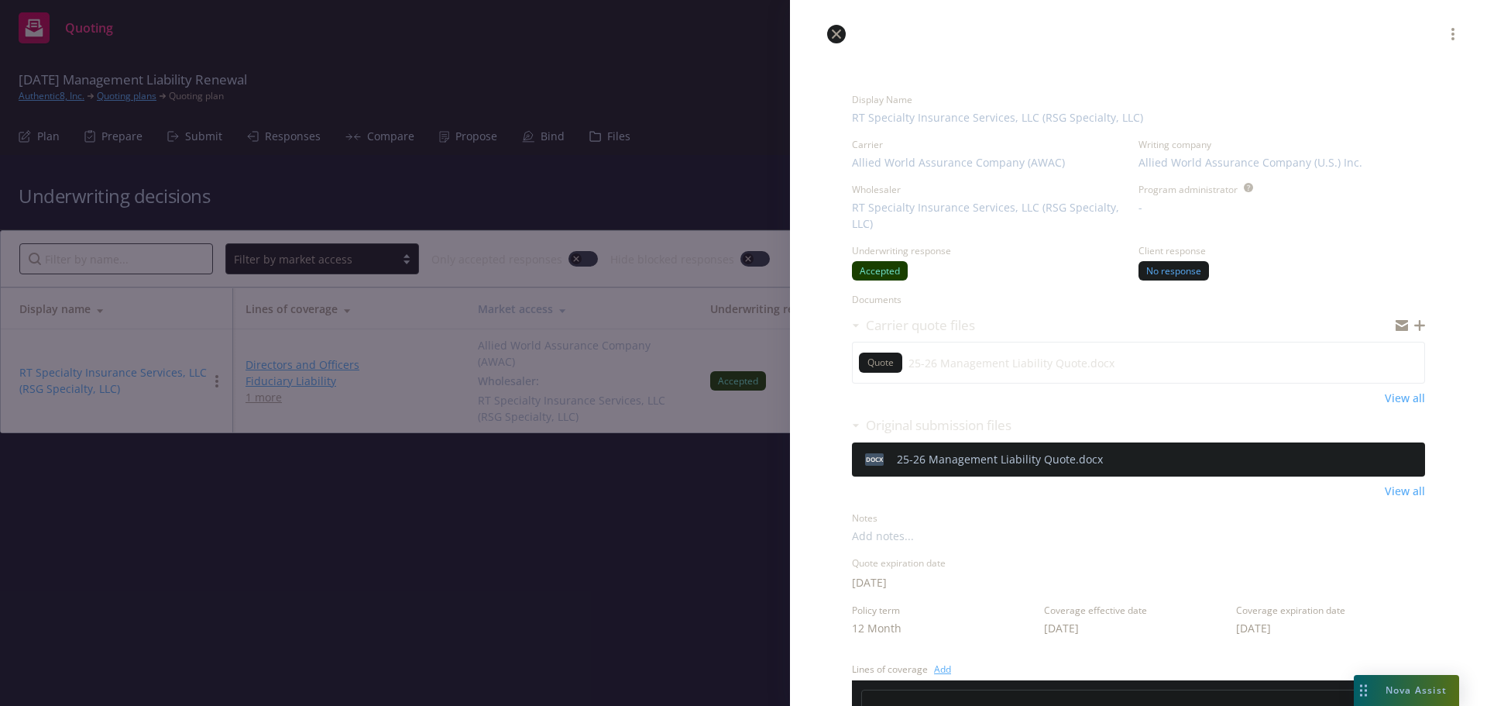  I want to click on div: Accepted, so click(880, 270).